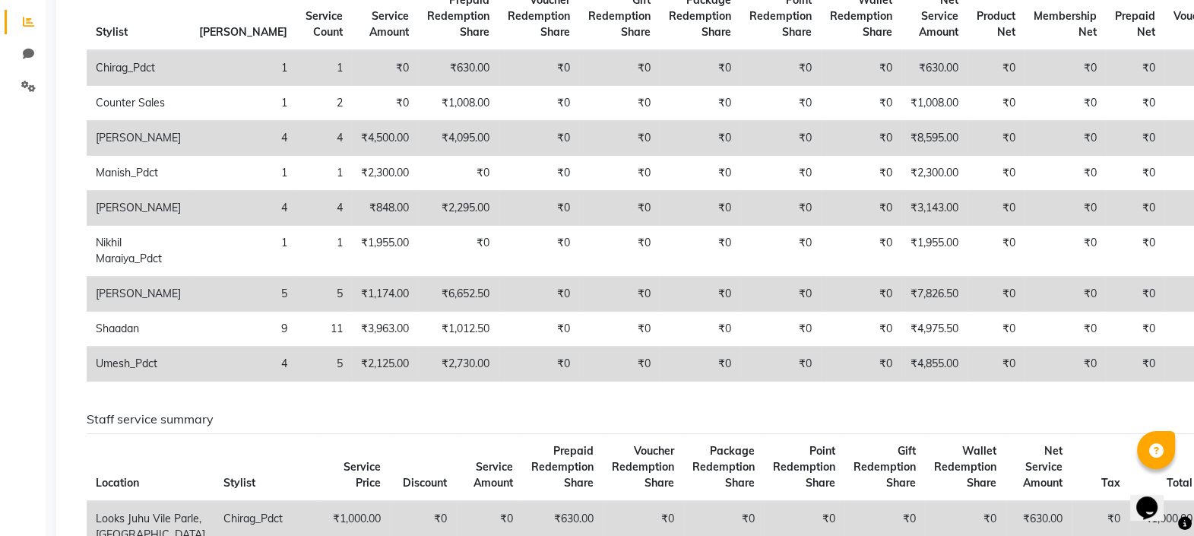 The width and height of the screenshot is (1194, 536). I want to click on td: 5, so click(324, 364).